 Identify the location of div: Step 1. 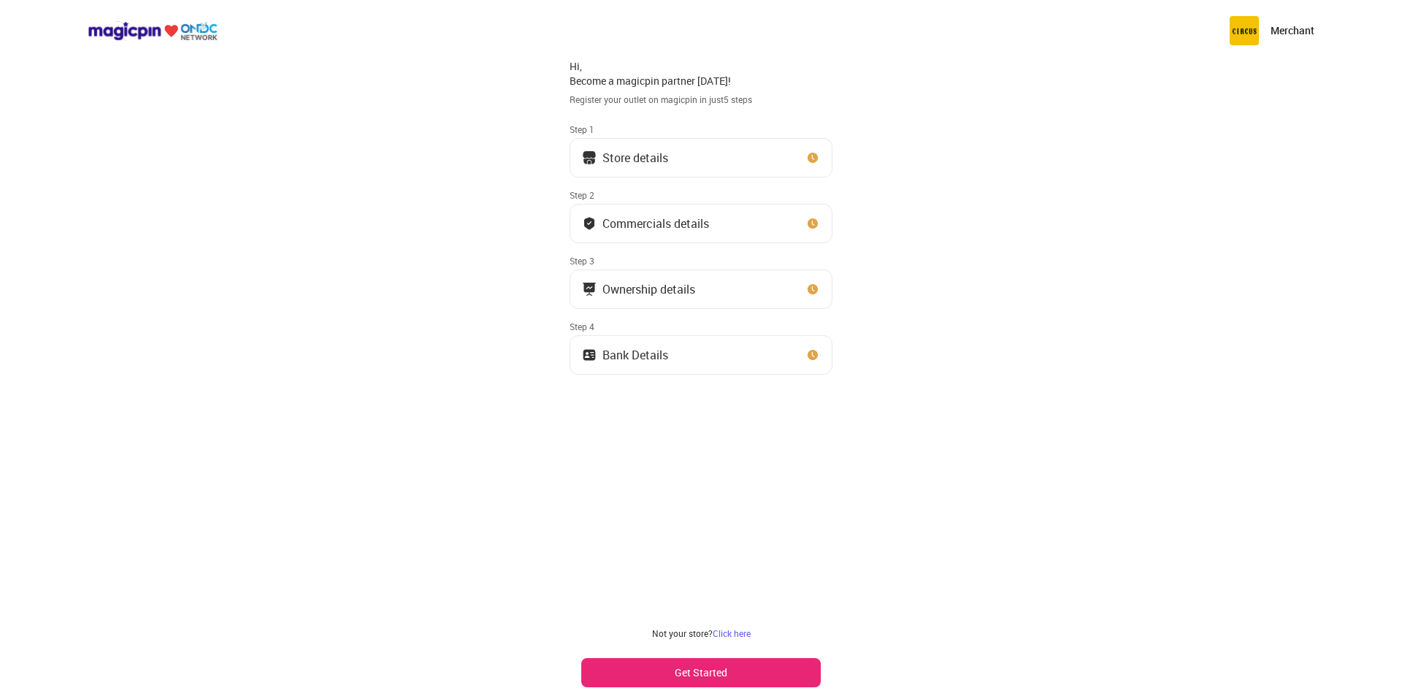
(701, 129).